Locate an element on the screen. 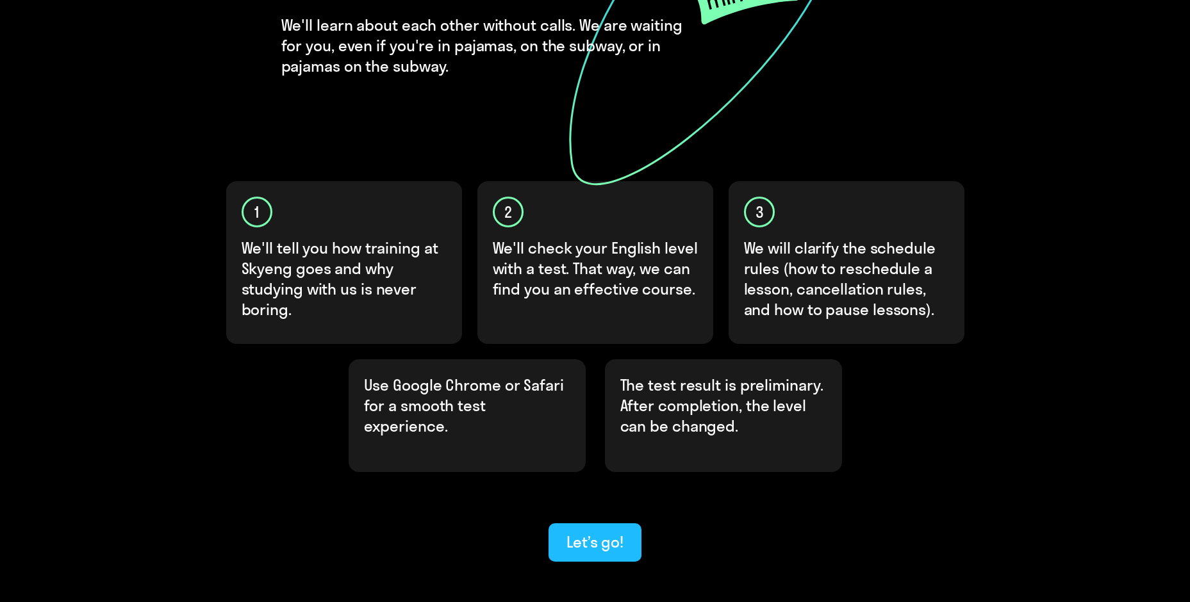  p: We'll check your English level with a test. That way, we can find you an effective course. is located at coordinates (596, 268).